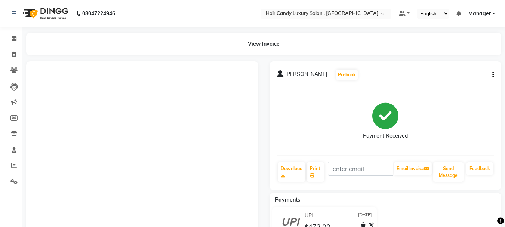  I want to click on a: Download, so click(291, 172).